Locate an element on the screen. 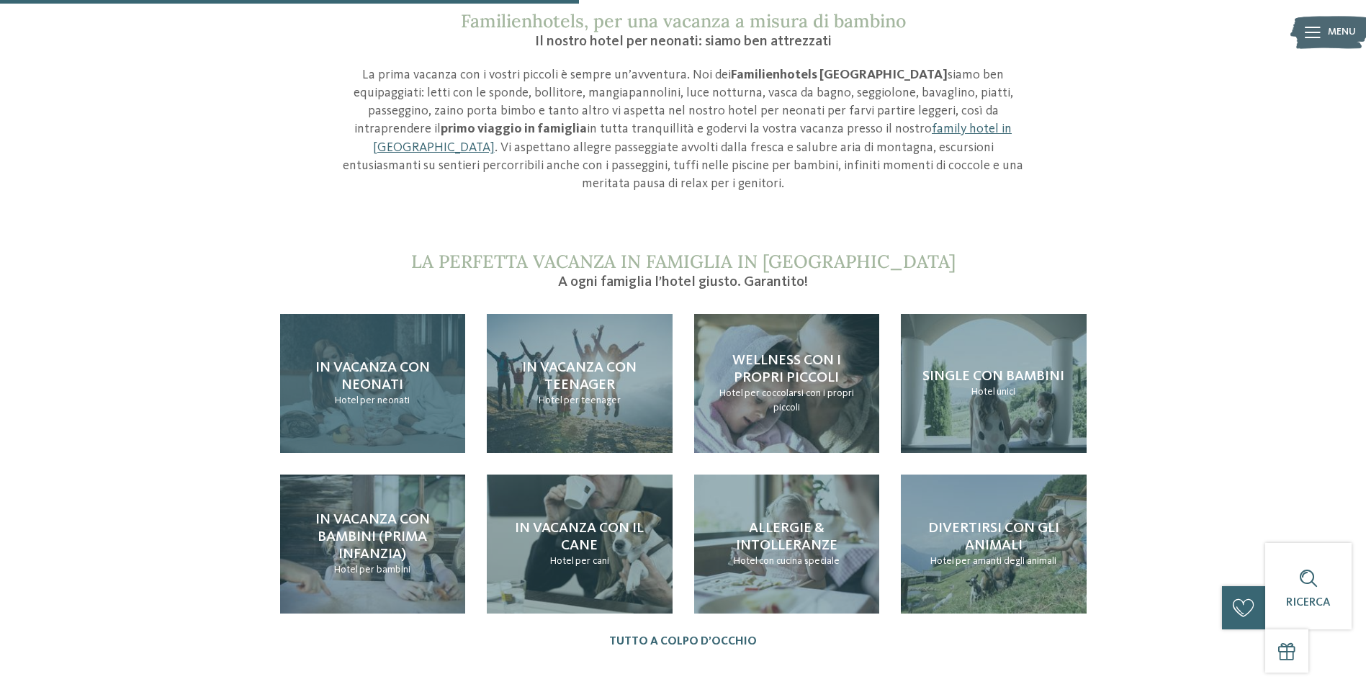  a: Hotel per neonati in Alto Adige per una vacanza di relax Wellness con i propri piccoli Hotel per ... is located at coordinates (787, 383).